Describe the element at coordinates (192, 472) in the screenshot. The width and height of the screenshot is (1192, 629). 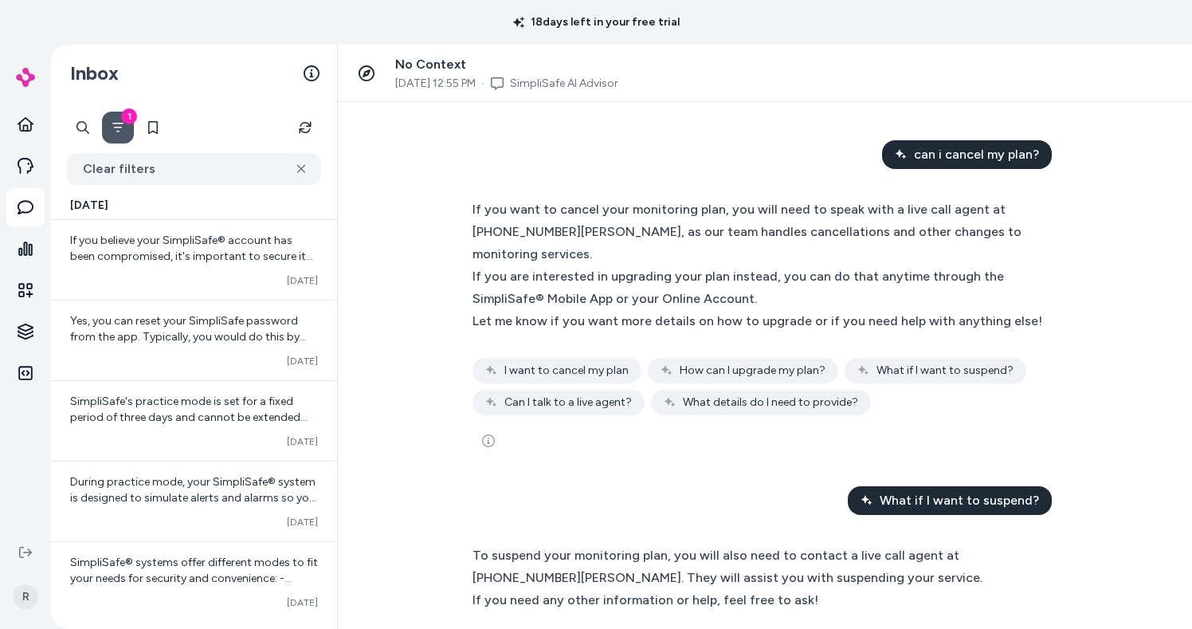
I see `span: SimpliSafe's practice mode is set for a fixed period of three days and cannot be extended through...` at that location.